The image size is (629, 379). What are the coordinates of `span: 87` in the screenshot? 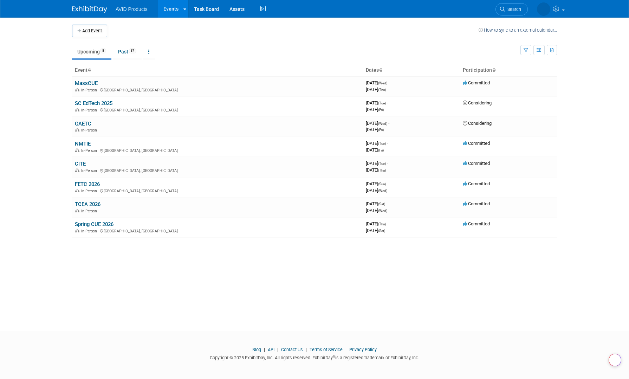 It's located at (133, 51).